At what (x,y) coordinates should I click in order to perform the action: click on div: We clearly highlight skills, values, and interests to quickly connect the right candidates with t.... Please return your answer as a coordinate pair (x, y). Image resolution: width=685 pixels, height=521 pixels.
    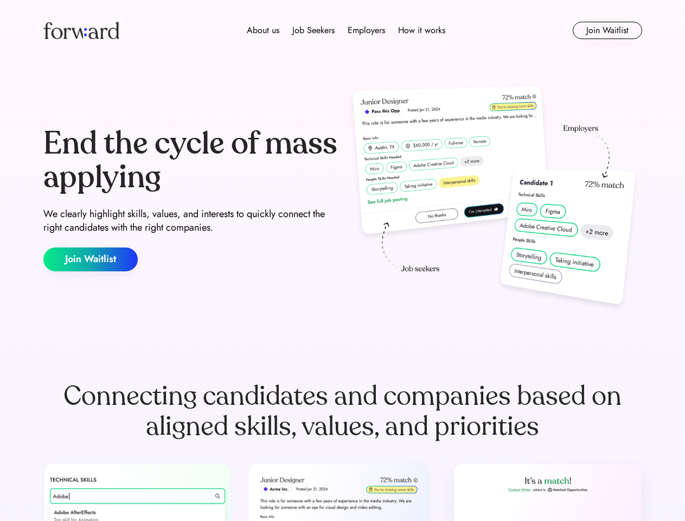
    Looking at the image, I should click on (191, 221).